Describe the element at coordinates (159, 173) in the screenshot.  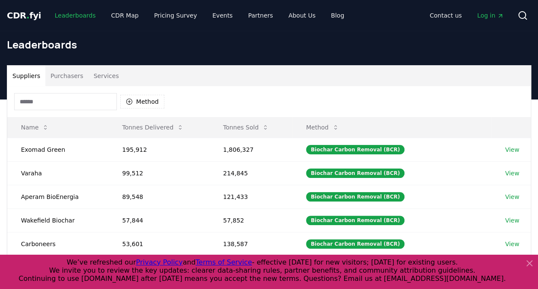
I see `td: 99,512` at that location.